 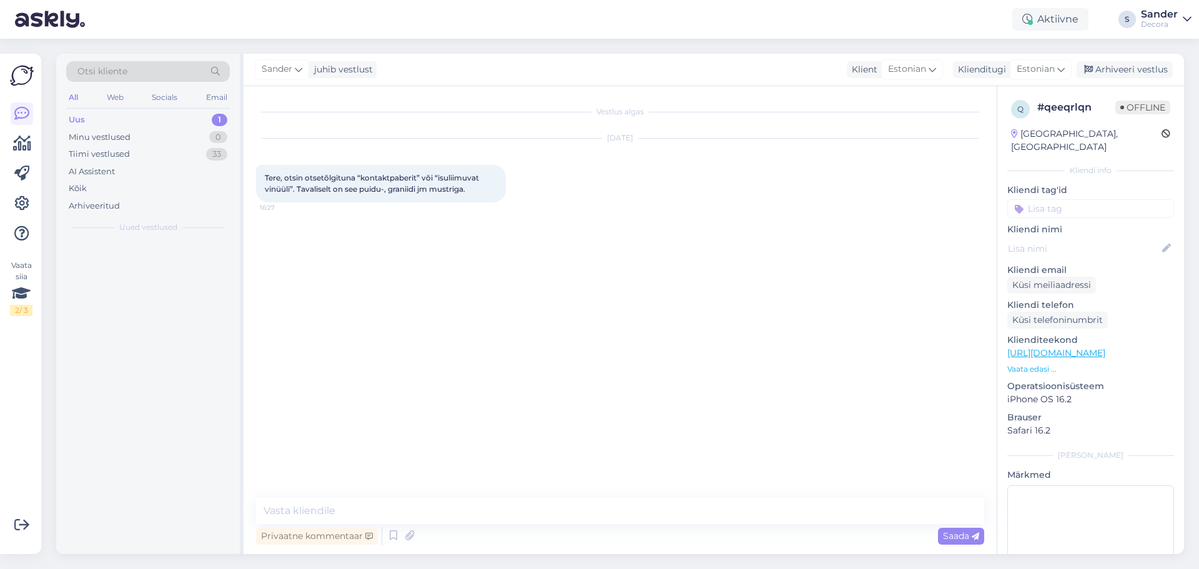 What do you see at coordinates (979, 69) in the screenshot?
I see `div: Klienditugi` at bounding box center [979, 69].